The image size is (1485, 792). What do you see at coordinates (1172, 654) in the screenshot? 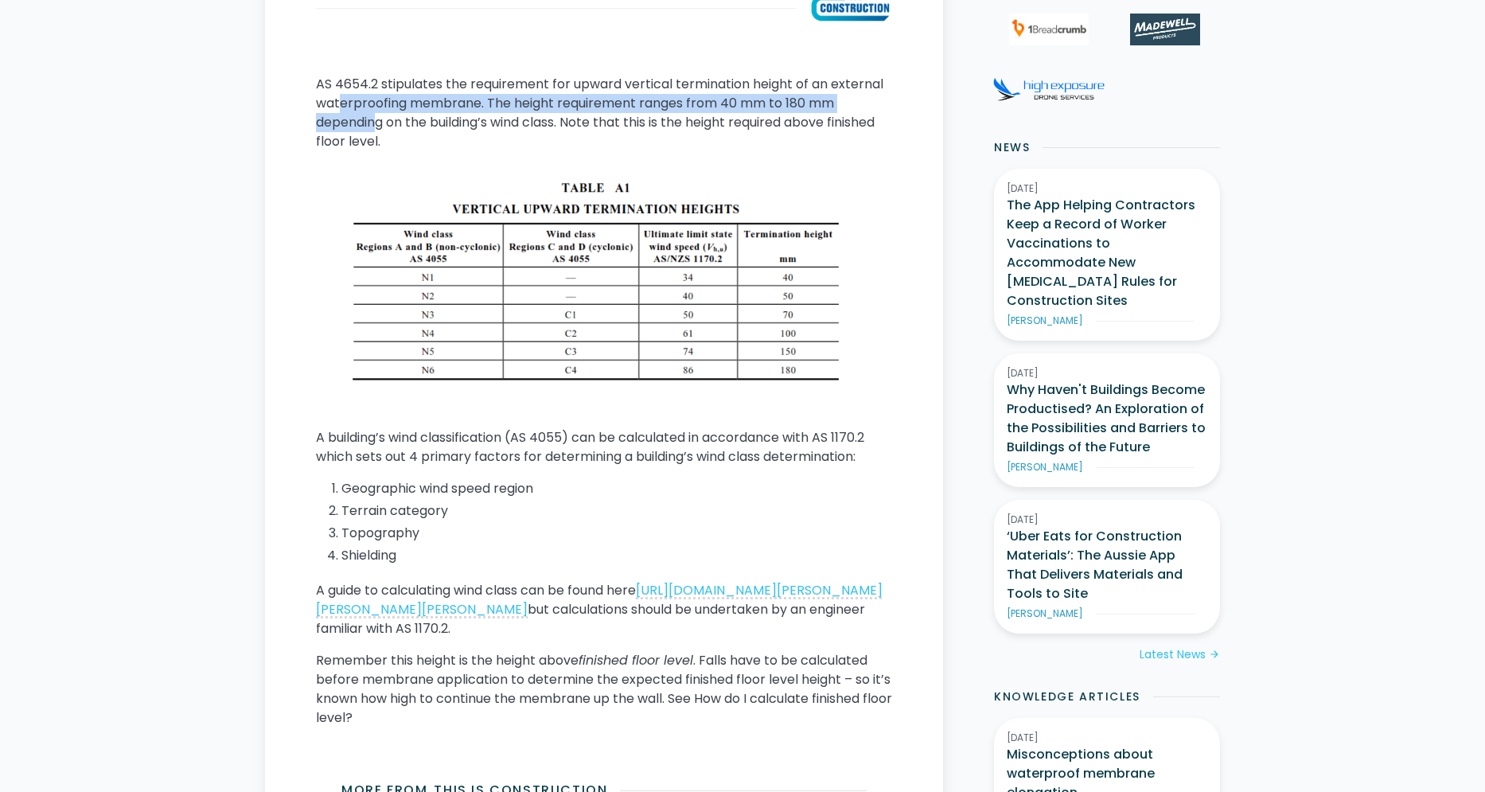
I see `div: Latest News` at bounding box center [1172, 654].